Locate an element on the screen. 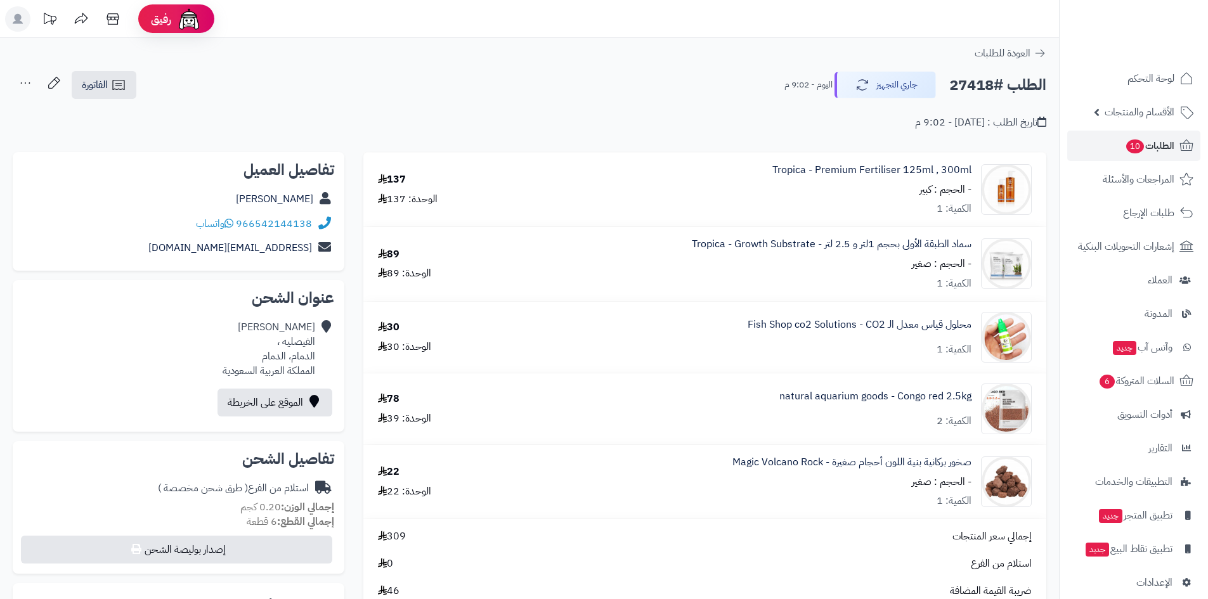  div: الوحدة: 30 is located at coordinates (405, 347).